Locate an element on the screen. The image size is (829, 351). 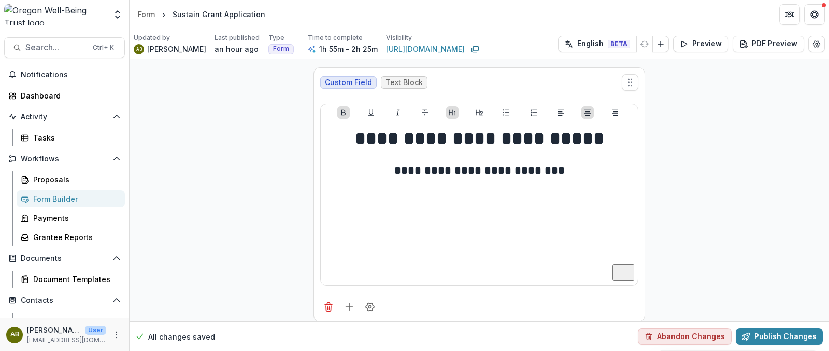
button: Refresh Translation is located at coordinates (645, 44).